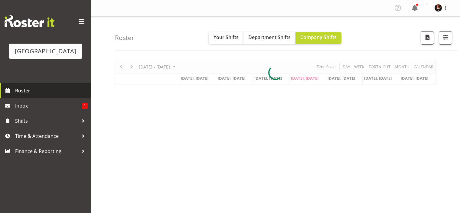  Describe the element at coordinates (125, 37) in the screenshot. I see `h4: Roster` at that location.